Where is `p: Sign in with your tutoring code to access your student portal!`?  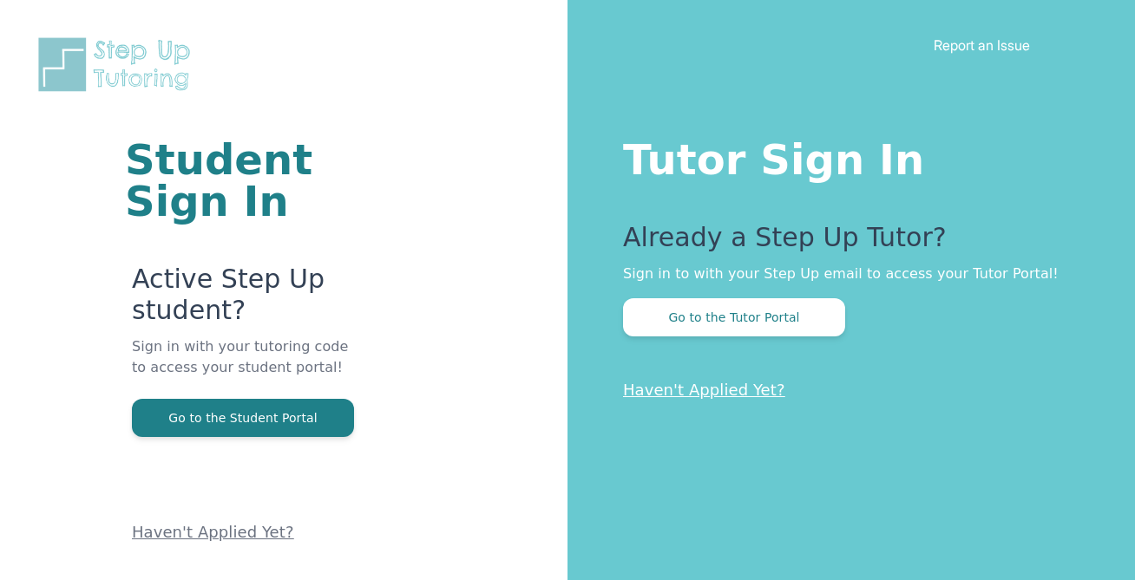 p: Sign in with your tutoring code to access your student portal! is located at coordinates (245, 368).